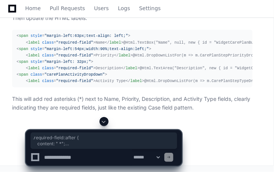 Image resolution: width=274 pixels, height=172 pixels. I want to click on div: Name @Html.TextBox("Name", null, new { id = "WidgetCarePlanBuilderStepName", @onclick = "[DOMAIN_..., so click(132, 58).